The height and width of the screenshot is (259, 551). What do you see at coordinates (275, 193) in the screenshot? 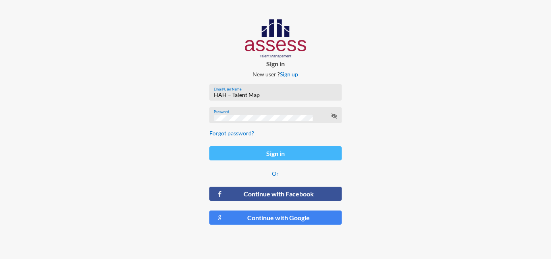
I see `button: Continue with Facebook` at bounding box center [275, 193].